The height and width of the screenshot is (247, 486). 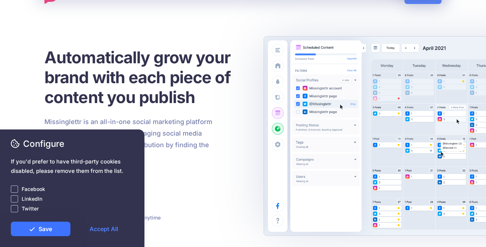 What do you see at coordinates (129, 139) in the screenshot?
I see `p: Missinglettr is an all-in-one social marketing platform that turns your content into engaging soc...` at bounding box center [129, 139].